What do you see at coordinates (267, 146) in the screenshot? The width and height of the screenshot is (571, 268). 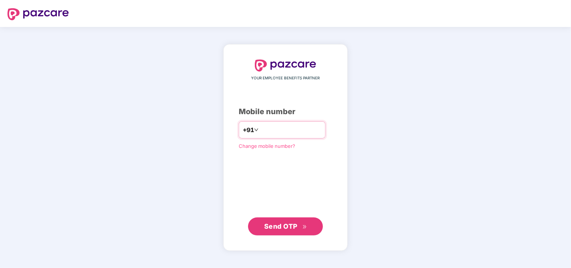 I see `span: Change mobile number?` at bounding box center [267, 146].